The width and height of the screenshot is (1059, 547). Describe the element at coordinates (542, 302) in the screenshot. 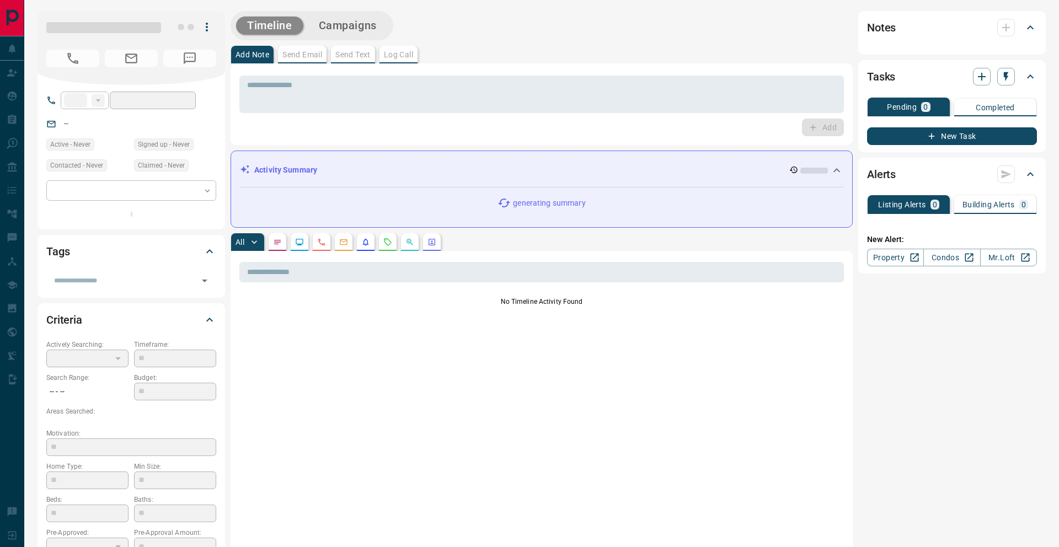

I see `p: No Timeline Activity Found` at that location.